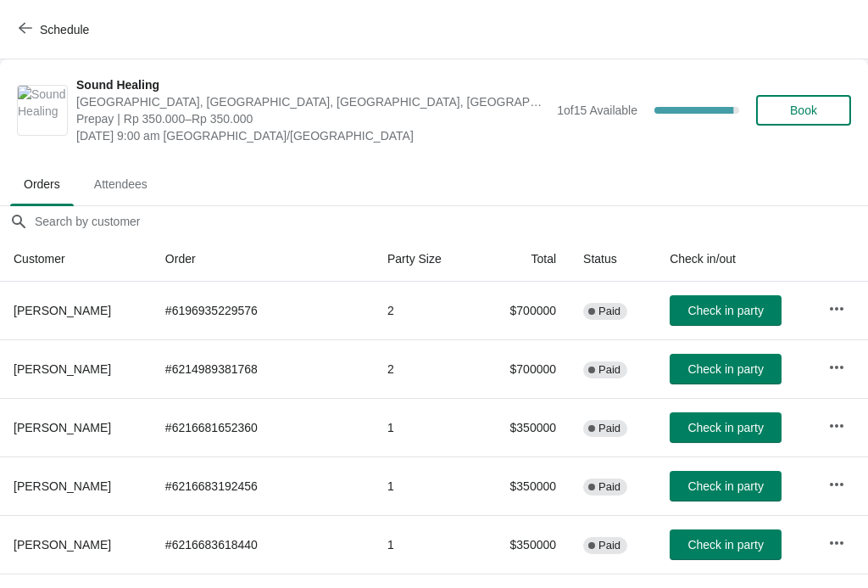  Describe the element at coordinates (804, 110) in the screenshot. I see `button: Book` at that location.